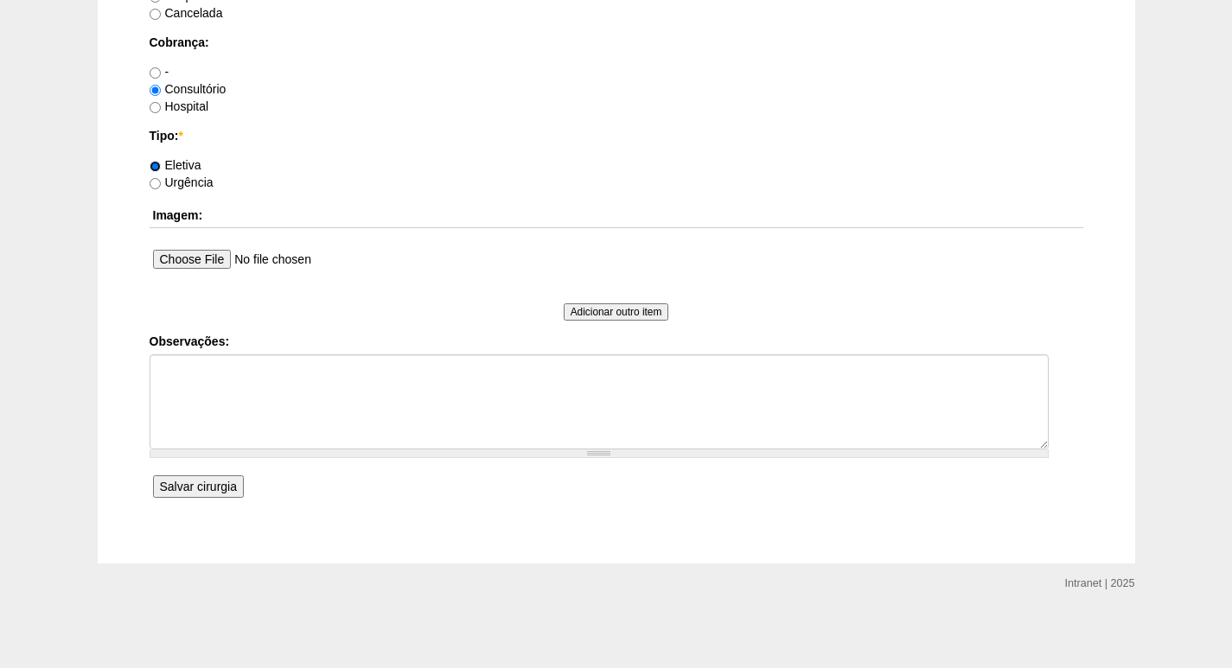 This screenshot has width=1232, height=668. What do you see at coordinates (616, 42) in the screenshot?
I see `label: Cobrança:` at bounding box center [616, 42].